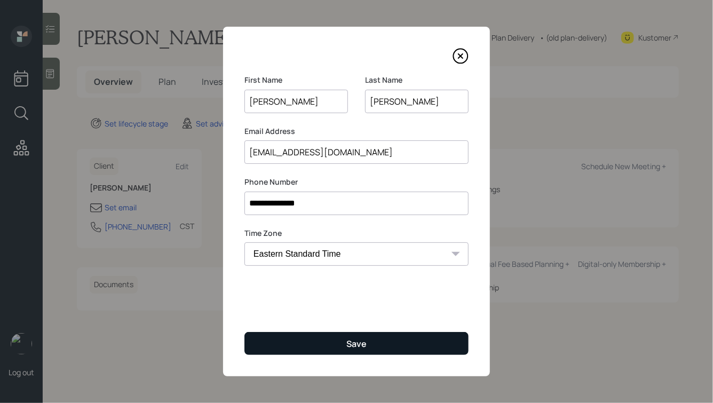 The height and width of the screenshot is (403, 713). Describe the element at coordinates (417, 80) in the screenshot. I see `label: Last Name` at that location.